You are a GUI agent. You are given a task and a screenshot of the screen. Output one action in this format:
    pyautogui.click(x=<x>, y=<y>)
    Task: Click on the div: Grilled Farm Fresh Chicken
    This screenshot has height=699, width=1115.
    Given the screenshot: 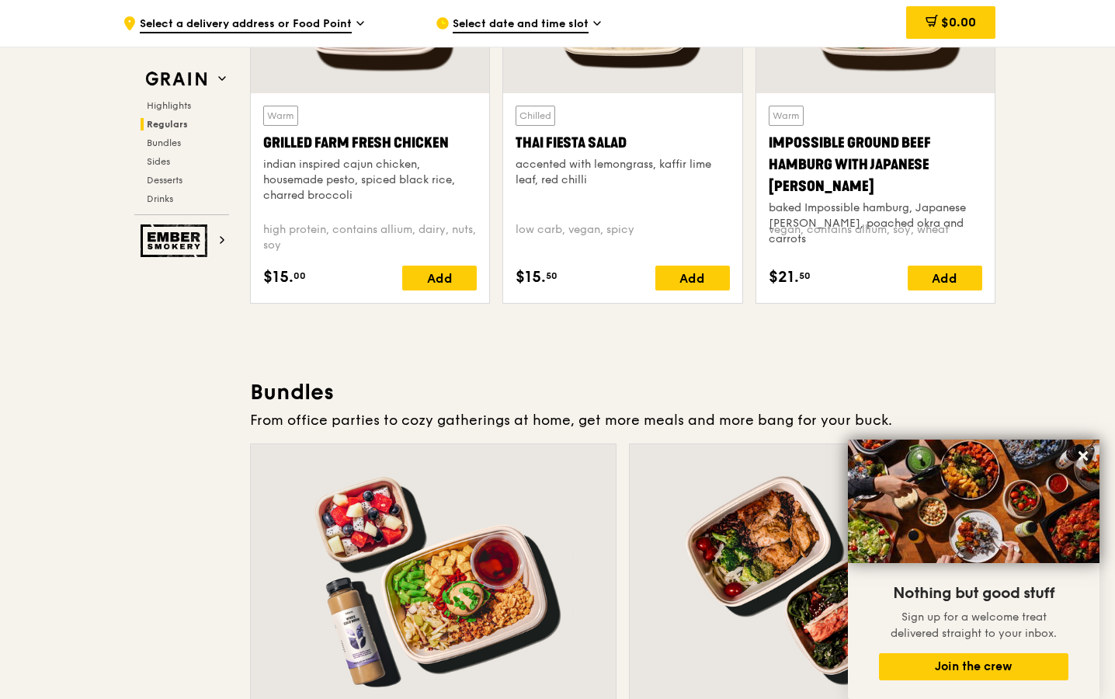 What is the action you would take?
    pyautogui.click(x=369, y=143)
    